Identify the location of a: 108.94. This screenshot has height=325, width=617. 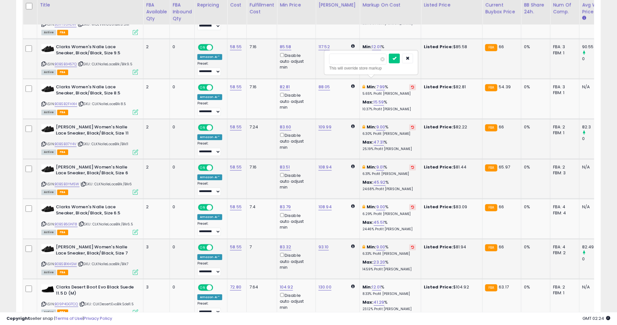
(325, 167).